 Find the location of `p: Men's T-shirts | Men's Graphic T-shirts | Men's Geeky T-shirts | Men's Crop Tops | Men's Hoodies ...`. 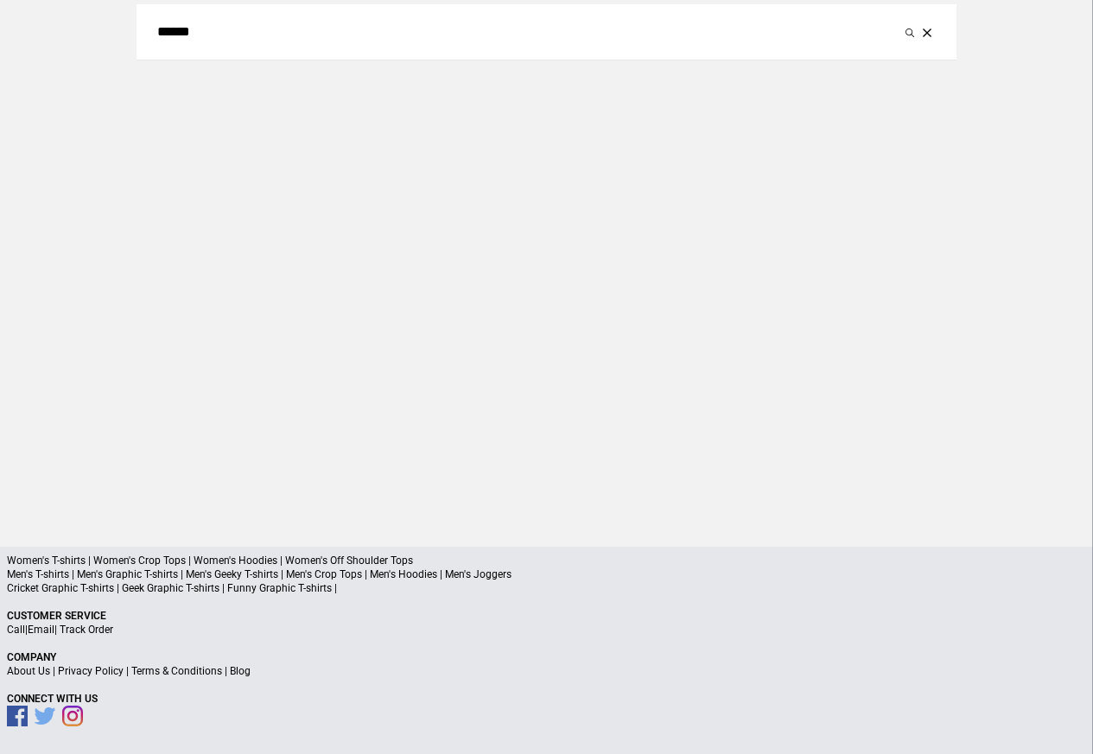

p: Men's T-shirts | Men's Graphic T-shirts | Men's Geeky T-shirts | Men's Crop Tops | Men's Hoodies ... is located at coordinates (546, 574).